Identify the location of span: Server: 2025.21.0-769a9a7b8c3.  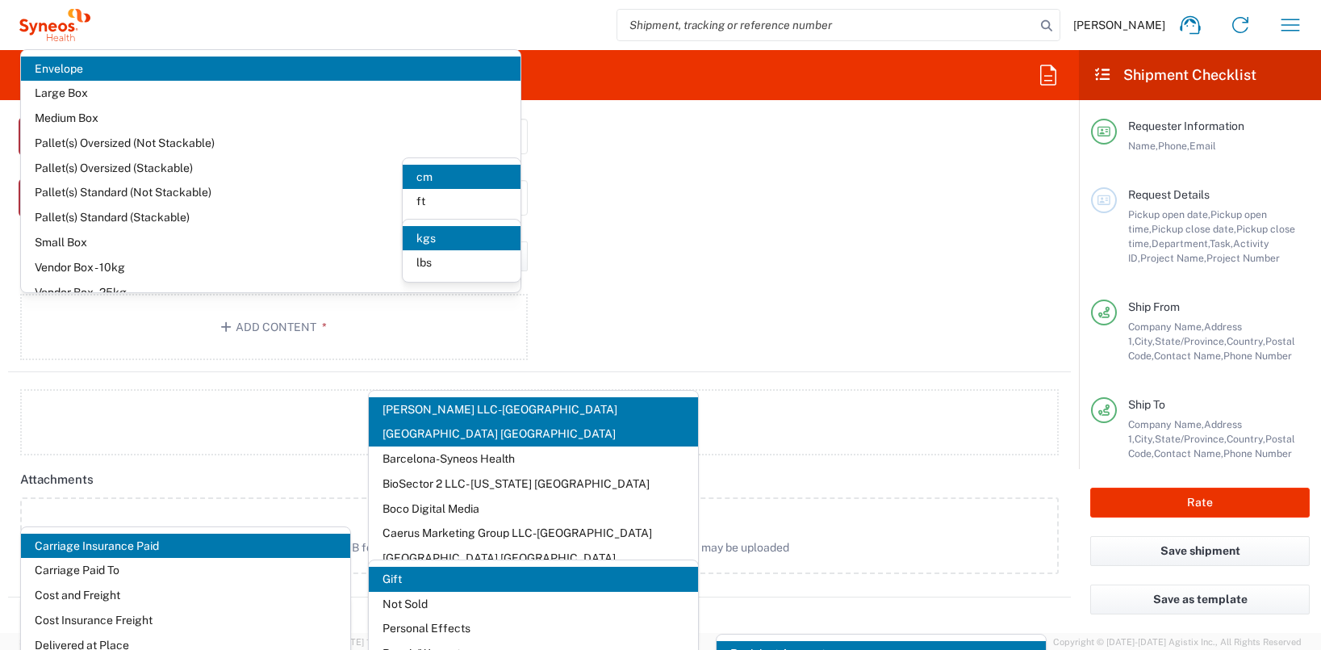
(119, 642).